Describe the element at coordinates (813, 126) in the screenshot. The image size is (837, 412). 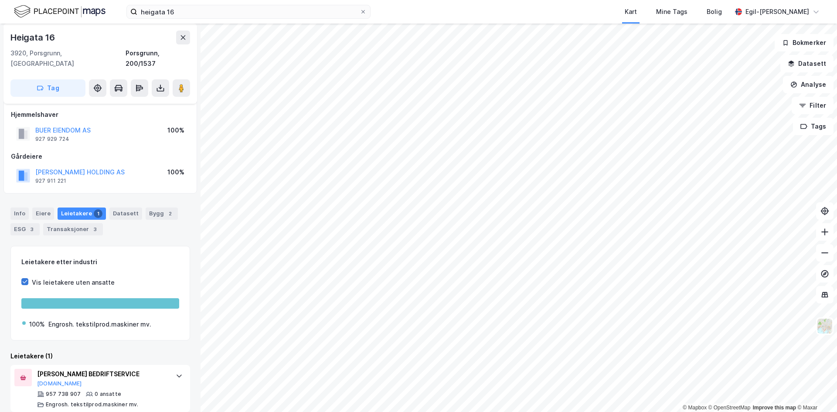
I see `button: Tags` at that location.